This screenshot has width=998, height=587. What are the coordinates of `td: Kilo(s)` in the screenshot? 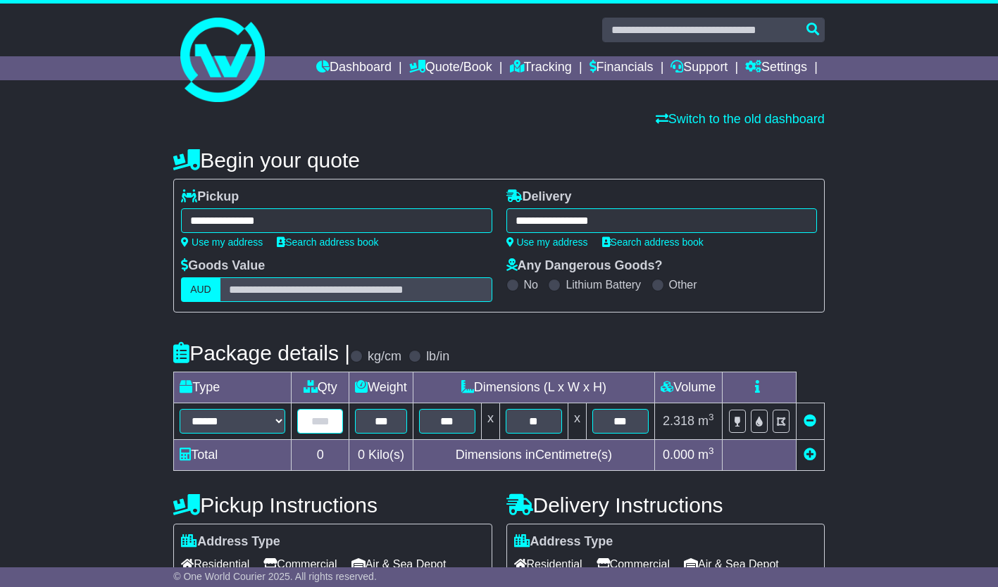 It's located at (381, 456).